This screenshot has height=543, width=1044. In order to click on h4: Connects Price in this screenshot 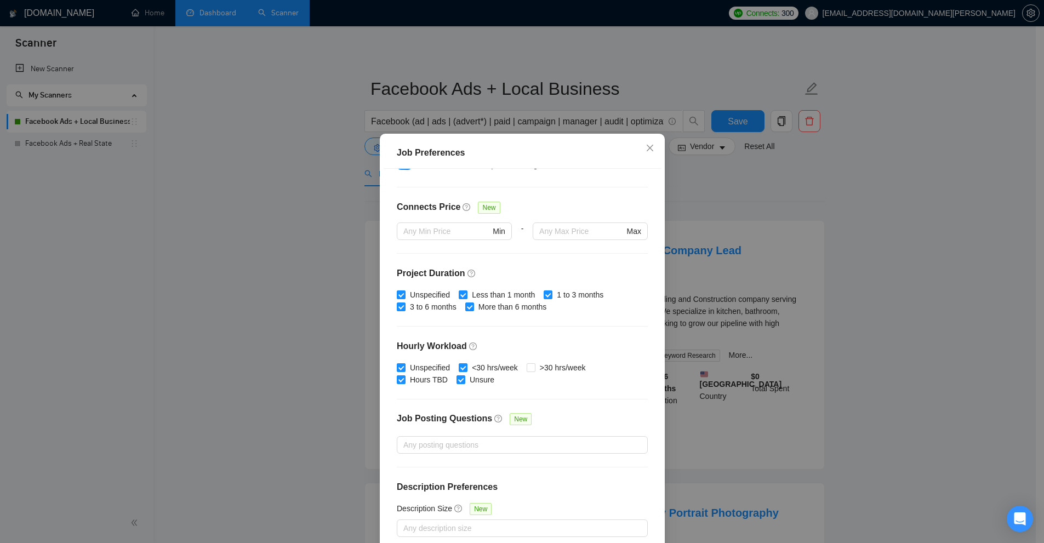, I will do `click(429, 207)`.